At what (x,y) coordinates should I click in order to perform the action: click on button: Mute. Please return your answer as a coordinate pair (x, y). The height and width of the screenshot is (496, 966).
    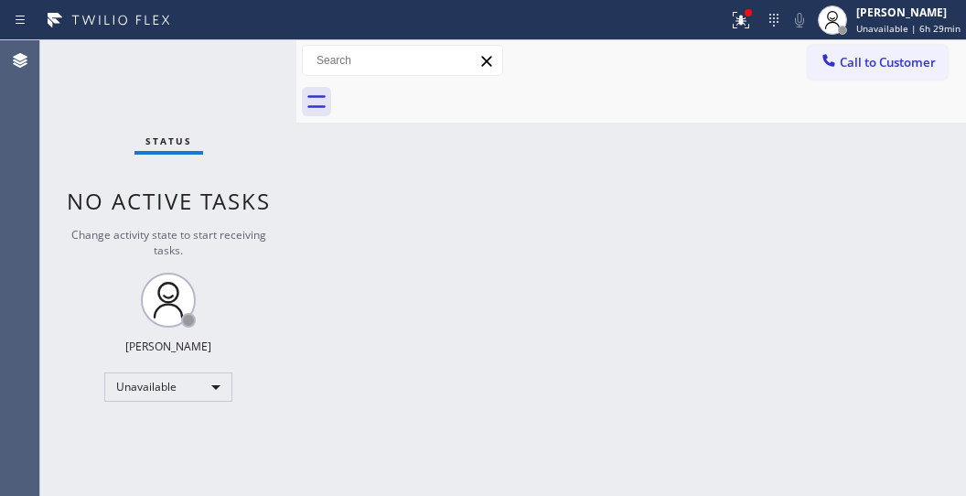
    Looking at the image, I should click on (800, 20).